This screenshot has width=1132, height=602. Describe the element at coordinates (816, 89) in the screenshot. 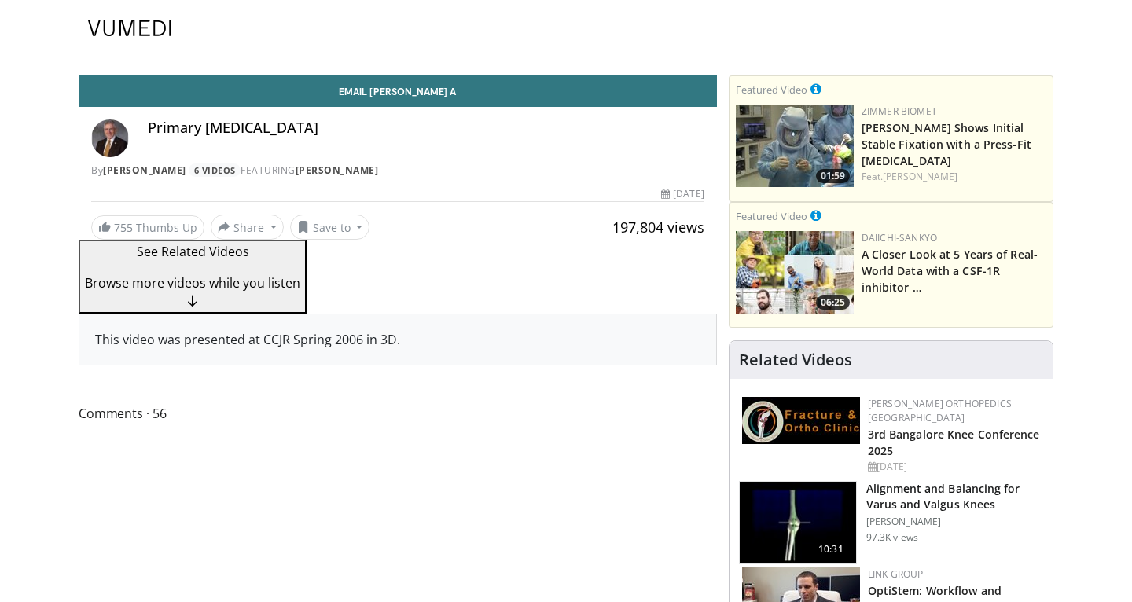

I see `a: This is paid for by Zimmer Biomet` at that location.